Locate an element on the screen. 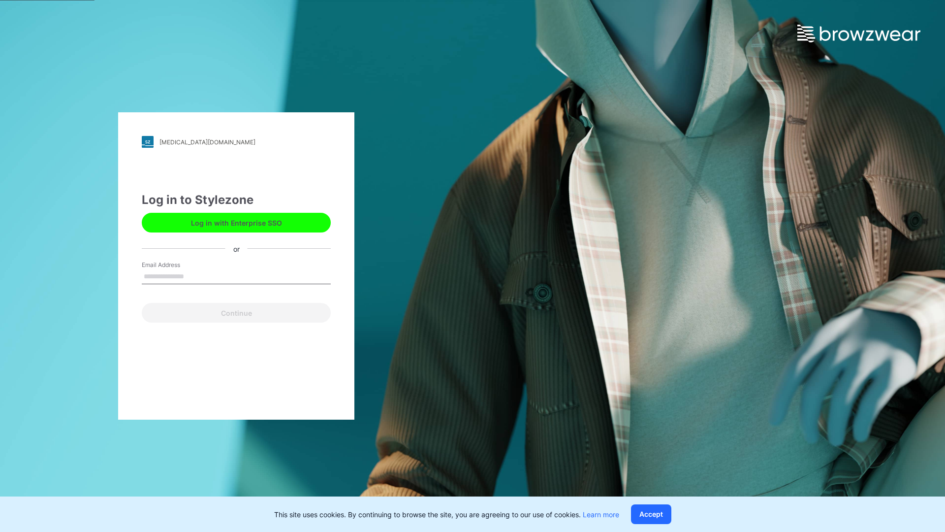 The image size is (945, 532). div: Log in to Stylezone is located at coordinates (236, 200).